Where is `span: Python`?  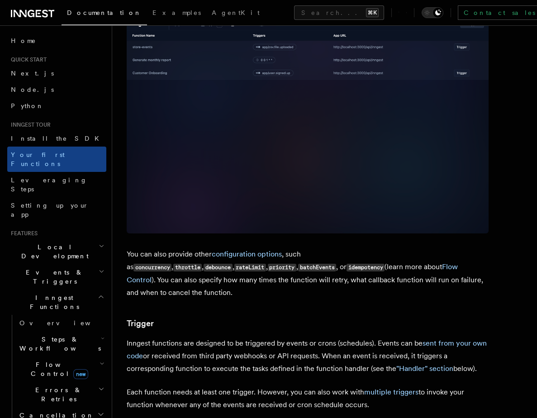 span: Python is located at coordinates (27, 106).